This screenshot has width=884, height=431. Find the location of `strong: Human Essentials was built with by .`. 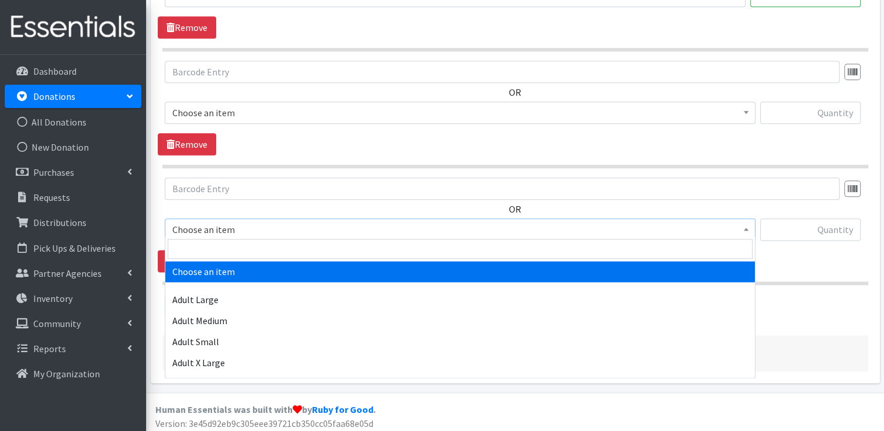

strong: Human Essentials was built with by . is located at coordinates (265, 409).